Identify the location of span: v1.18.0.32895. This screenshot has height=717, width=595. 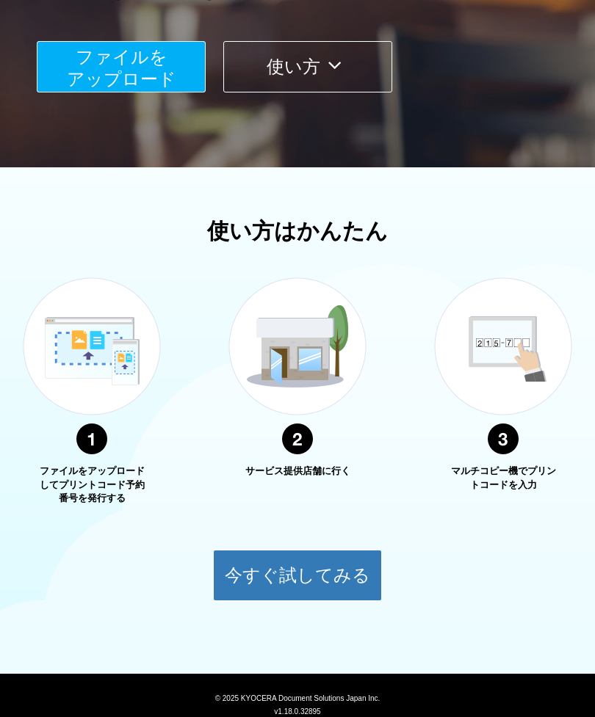
(297, 712).